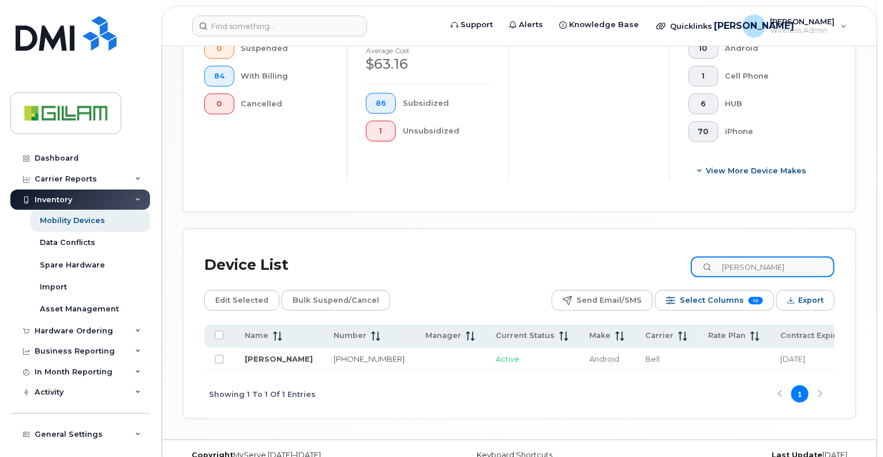 The height and width of the screenshot is (457, 883). What do you see at coordinates (350, 335) in the screenshot?
I see `span: Number` at bounding box center [350, 335].